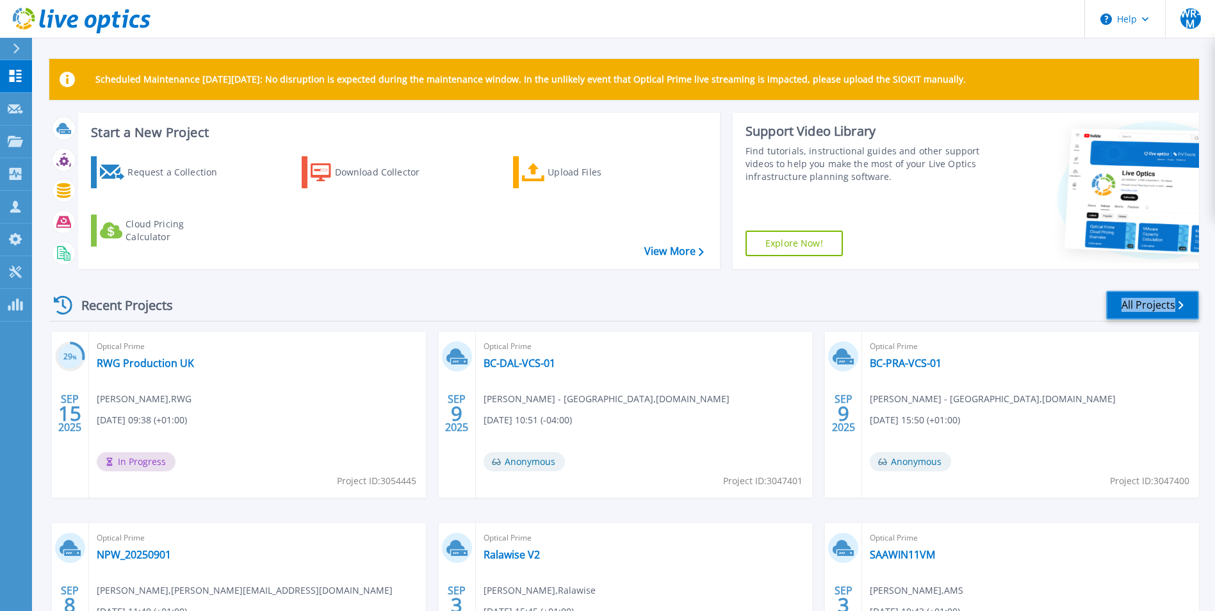 The height and width of the screenshot is (611, 1215). I want to click on h3: 29, so click(70, 357).